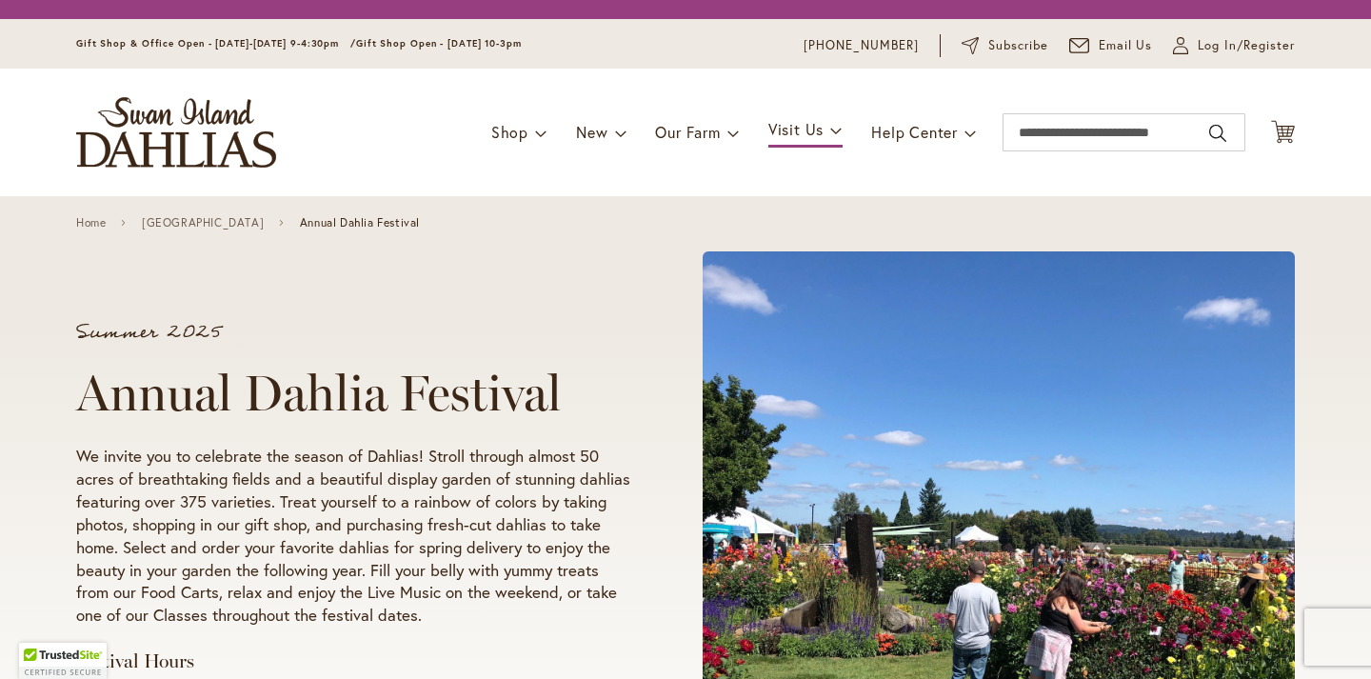 Image resolution: width=1371 pixels, height=679 pixels. I want to click on span: Help Center, so click(914, 131).